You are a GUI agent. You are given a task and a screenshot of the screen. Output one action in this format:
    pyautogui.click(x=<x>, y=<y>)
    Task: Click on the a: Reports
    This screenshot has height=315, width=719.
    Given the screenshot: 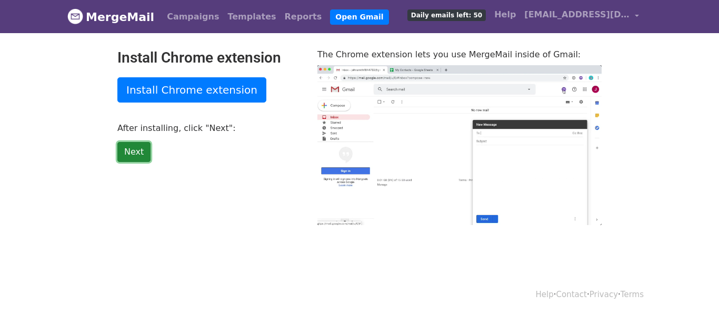 What is the action you would take?
    pyautogui.click(x=303, y=17)
    